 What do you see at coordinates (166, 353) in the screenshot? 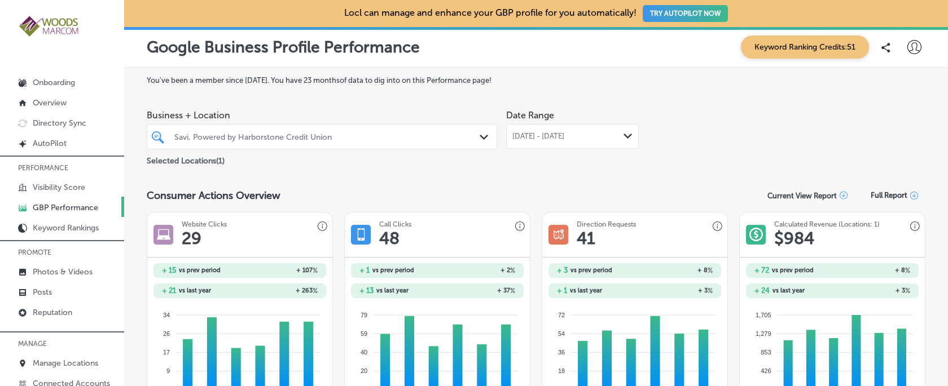
I see `tspan: 17` at bounding box center [166, 353].